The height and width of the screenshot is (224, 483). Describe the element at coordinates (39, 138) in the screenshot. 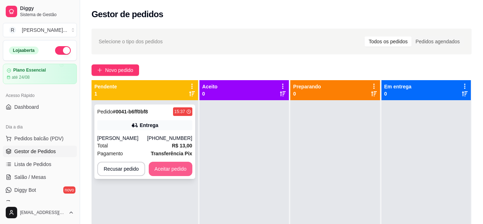

I see `span: Pedidos balcão (PDV)` at that location.